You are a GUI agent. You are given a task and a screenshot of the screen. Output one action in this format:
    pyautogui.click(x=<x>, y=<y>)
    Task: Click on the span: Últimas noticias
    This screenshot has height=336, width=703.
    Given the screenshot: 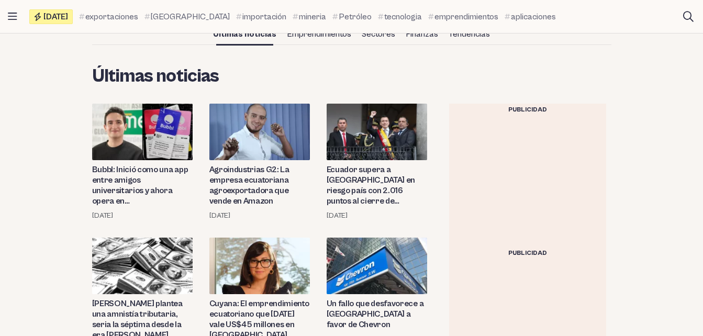 What is the action you would take?
    pyautogui.click(x=156, y=76)
    